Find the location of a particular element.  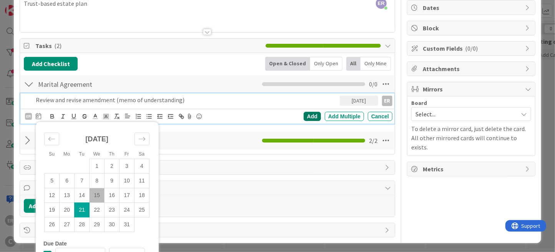

span: Metrics is located at coordinates (472, 169).